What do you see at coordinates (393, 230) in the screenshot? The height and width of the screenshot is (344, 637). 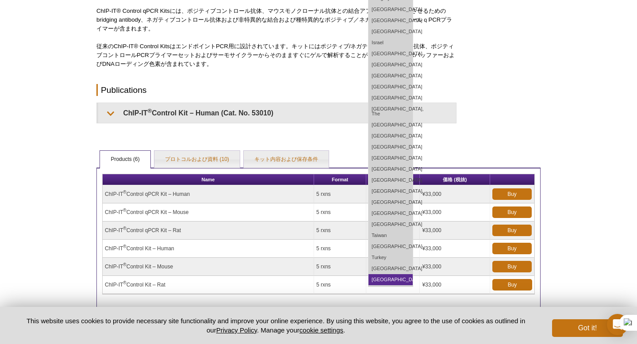 I see `td: 53028` at bounding box center [393, 230].